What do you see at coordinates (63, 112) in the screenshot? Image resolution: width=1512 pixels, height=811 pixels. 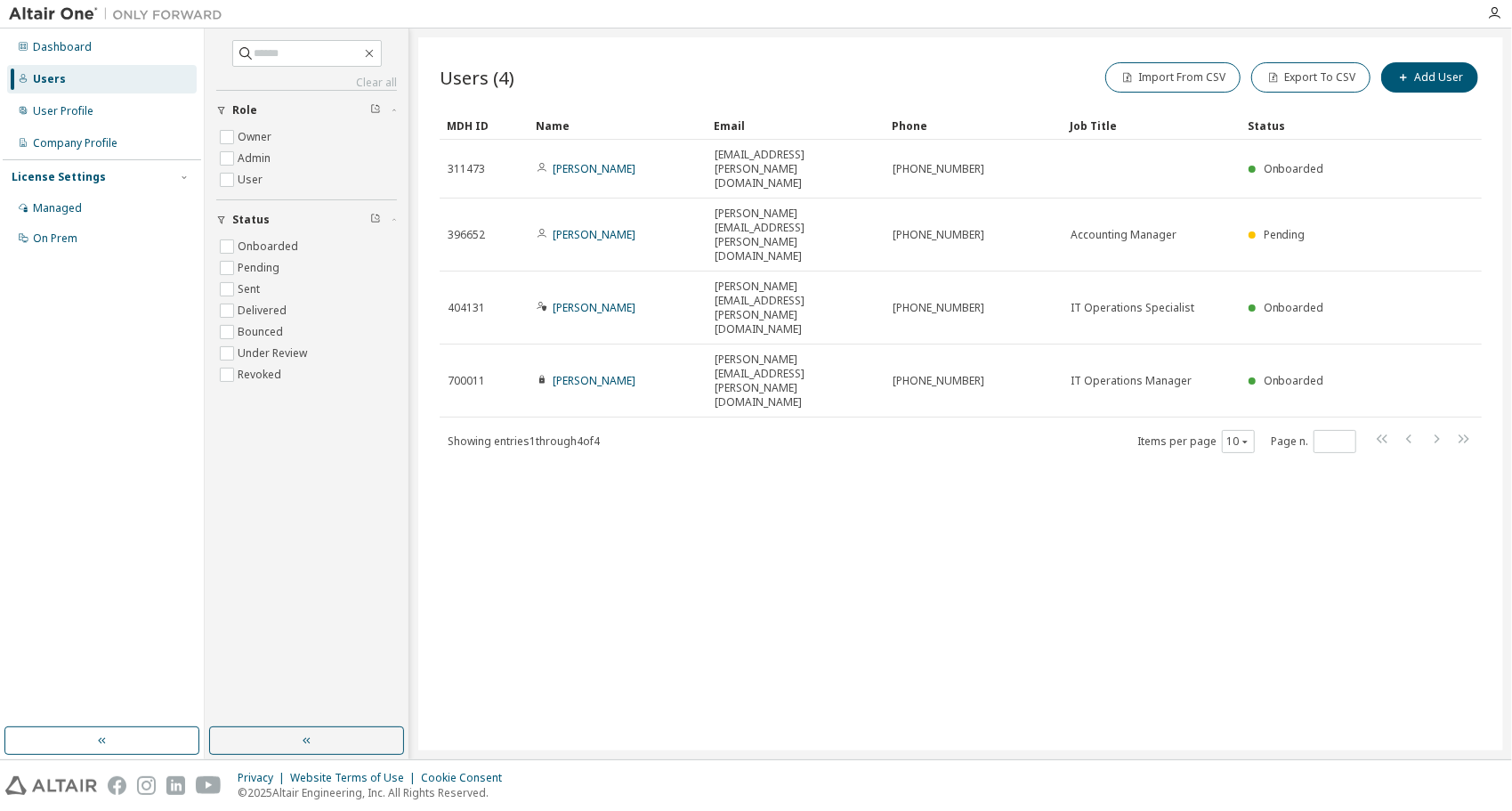 I see `div: User Profile` at bounding box center [63, 112].